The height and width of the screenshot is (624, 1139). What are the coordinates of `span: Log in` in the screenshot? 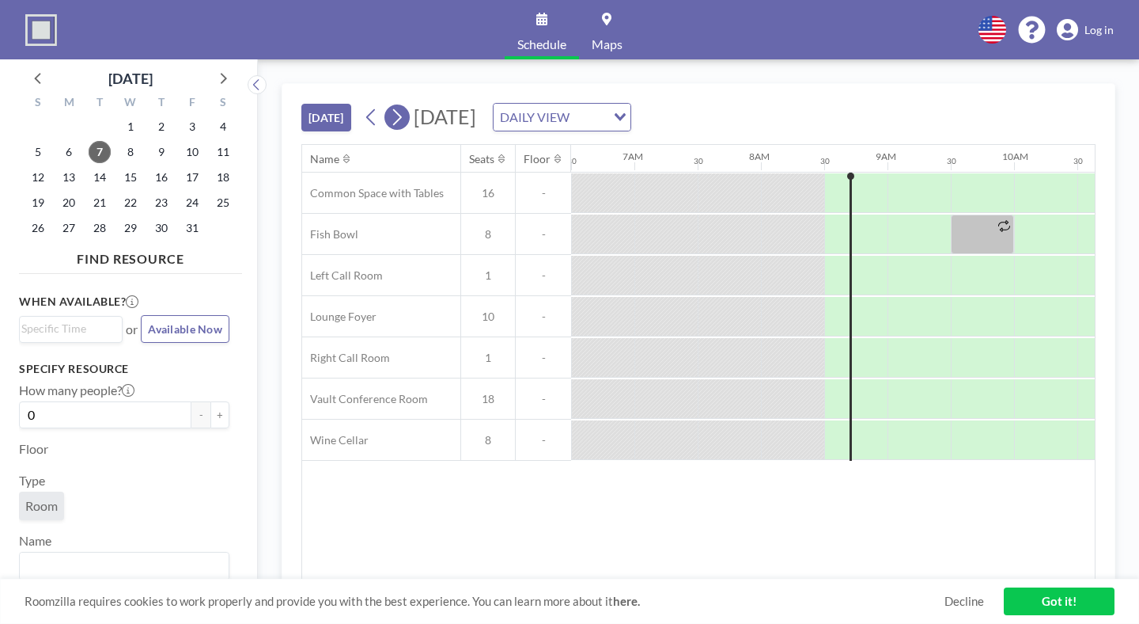 It's located at (1099, 30).